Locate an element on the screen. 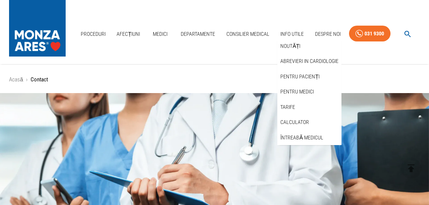  a: Pentru pacienți is located at coordinates (300, 77).